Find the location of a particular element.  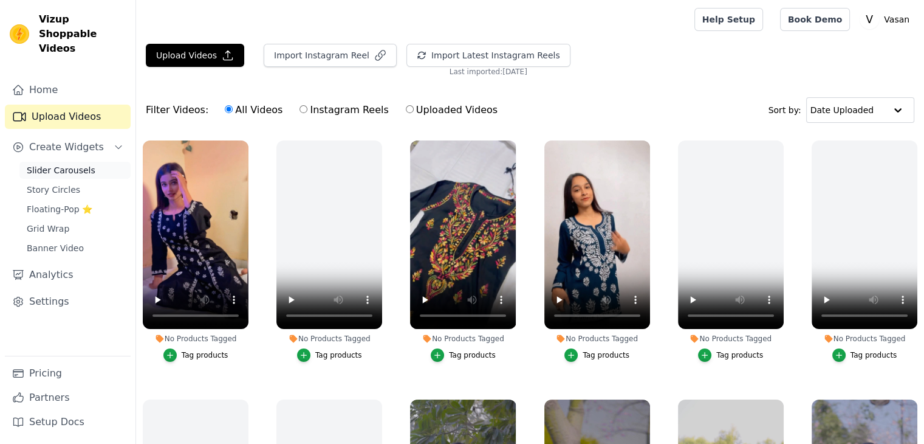

button: Create Widgets is located at coordinates (67, 147).